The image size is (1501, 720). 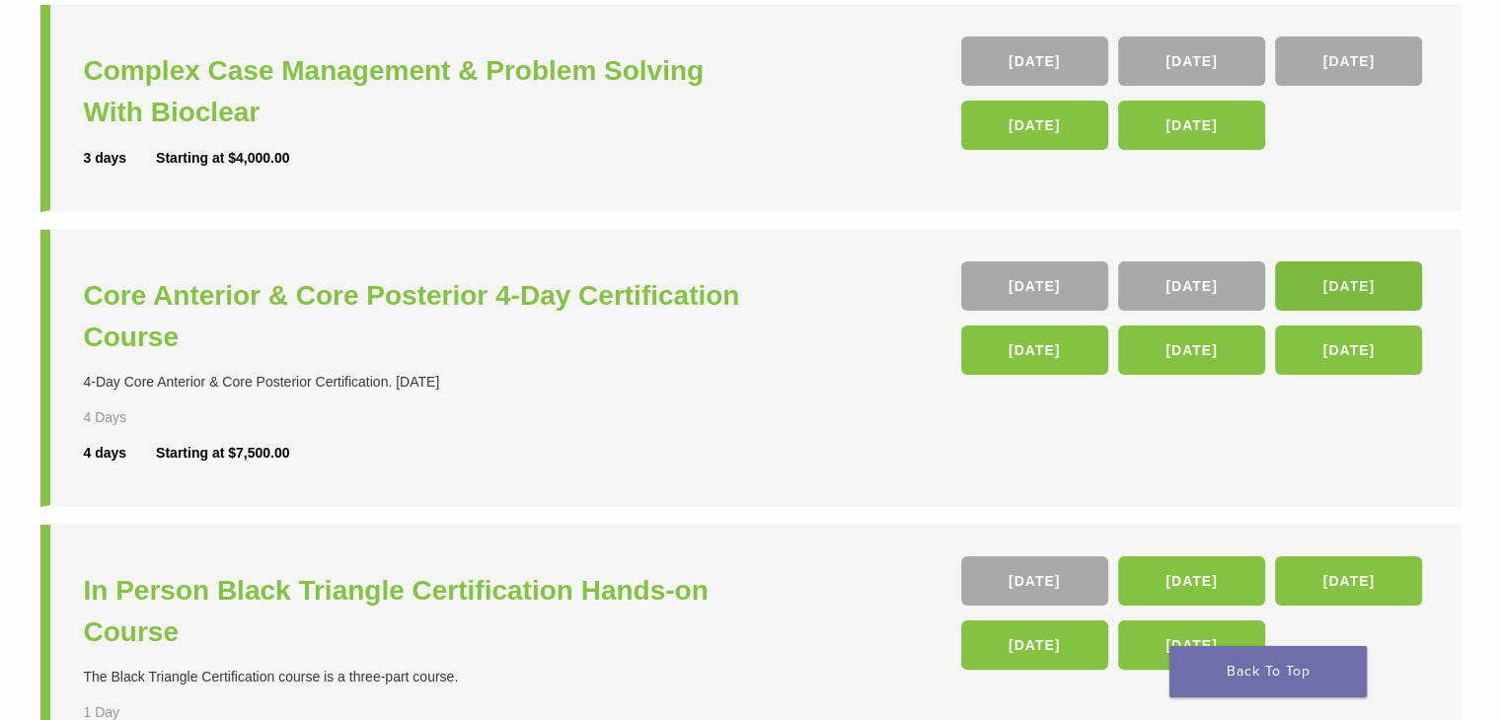 I want to click on div: The Black Triangle Certification course is a three-part course., so click(x=419, y=677).